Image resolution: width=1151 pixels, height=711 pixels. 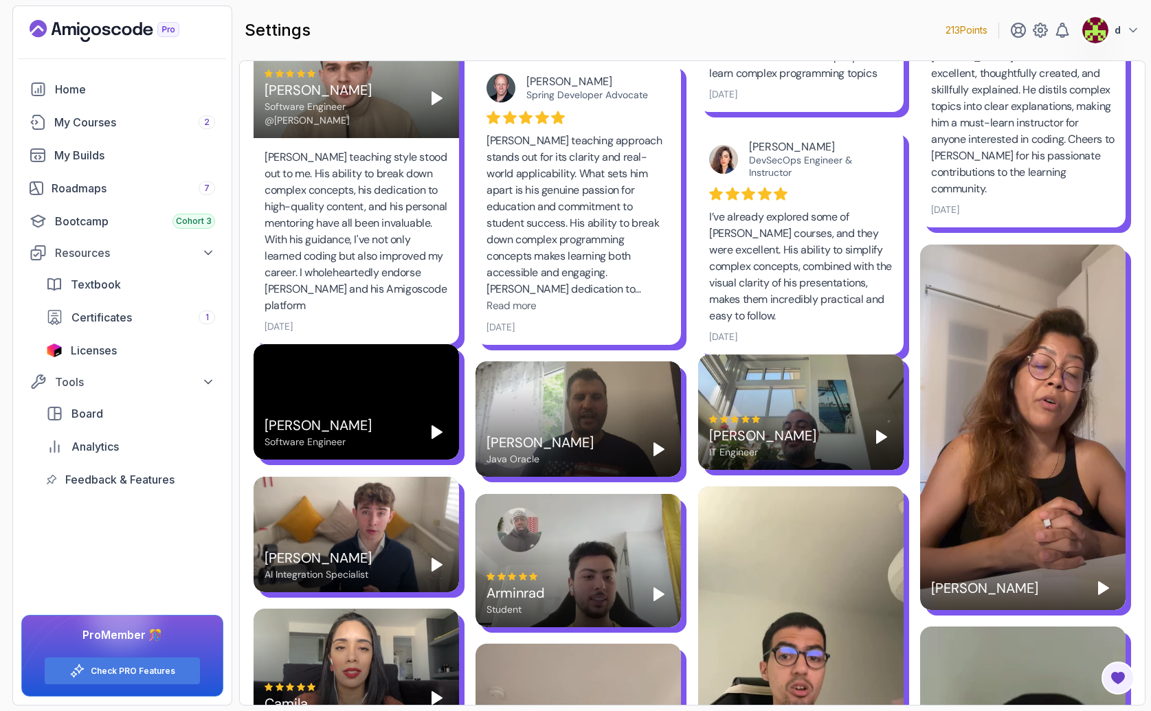 I want to click on div: Student, so click(x=515, y=609).